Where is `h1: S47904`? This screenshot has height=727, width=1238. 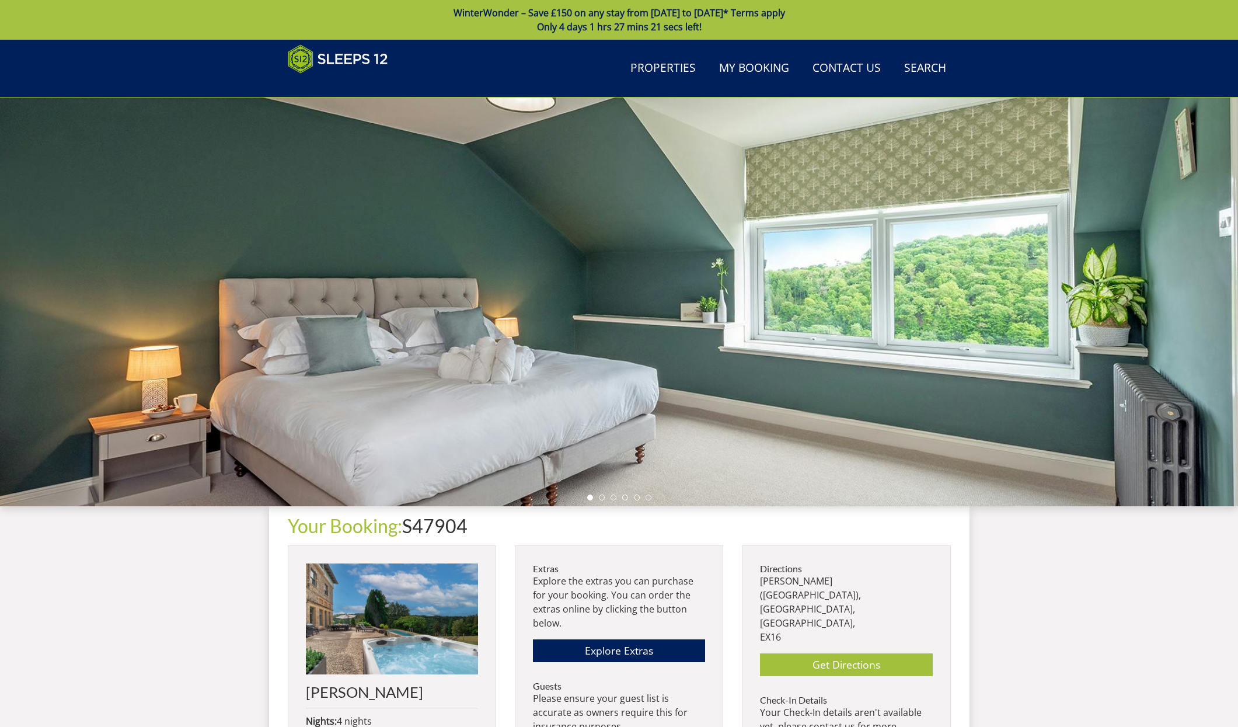 h1: S47904 is located at coordinates (619, 525).